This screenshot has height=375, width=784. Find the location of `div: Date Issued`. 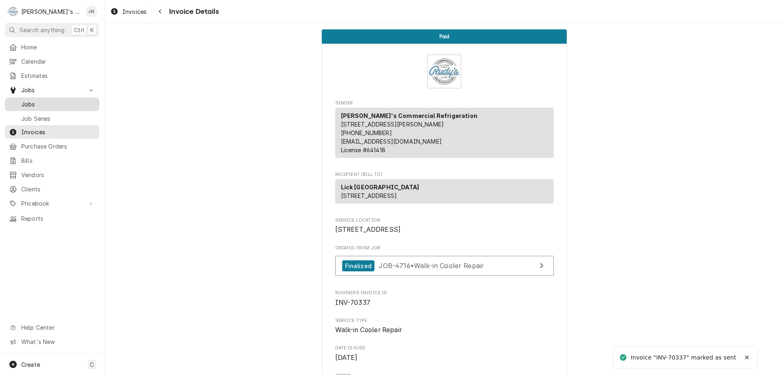

div: Date Issued is located at coordinates (444, 354).